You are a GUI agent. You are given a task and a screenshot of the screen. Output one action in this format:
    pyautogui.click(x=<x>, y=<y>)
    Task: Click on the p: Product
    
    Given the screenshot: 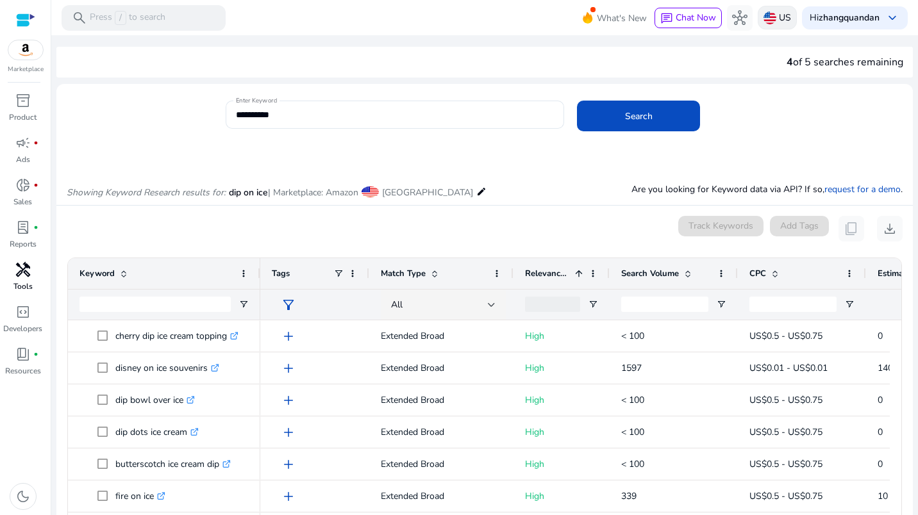 What is the action you would take?
    pyautogui.click(x=22, y=117)
    